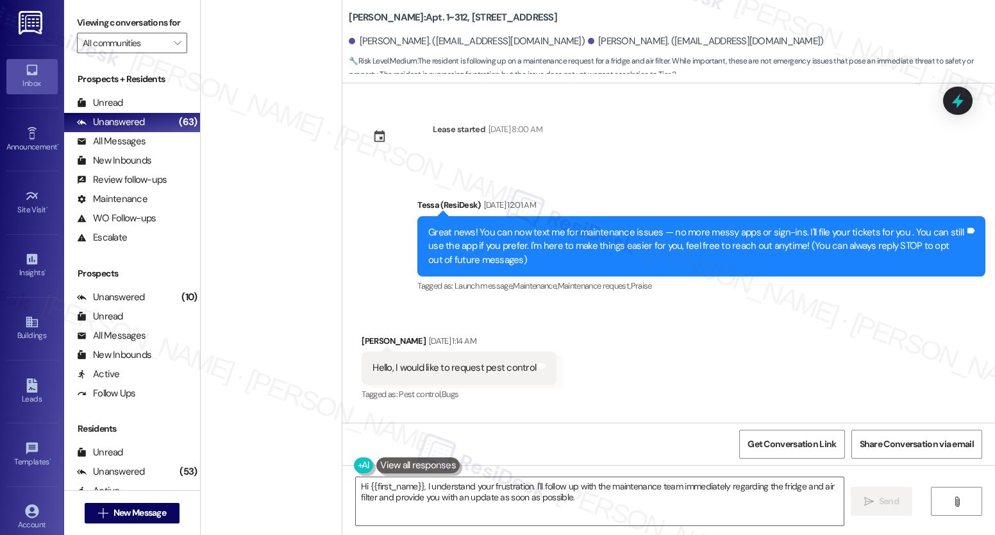 The image size is (995, 535). I want to click on span: Bugs, so click(450, 394).